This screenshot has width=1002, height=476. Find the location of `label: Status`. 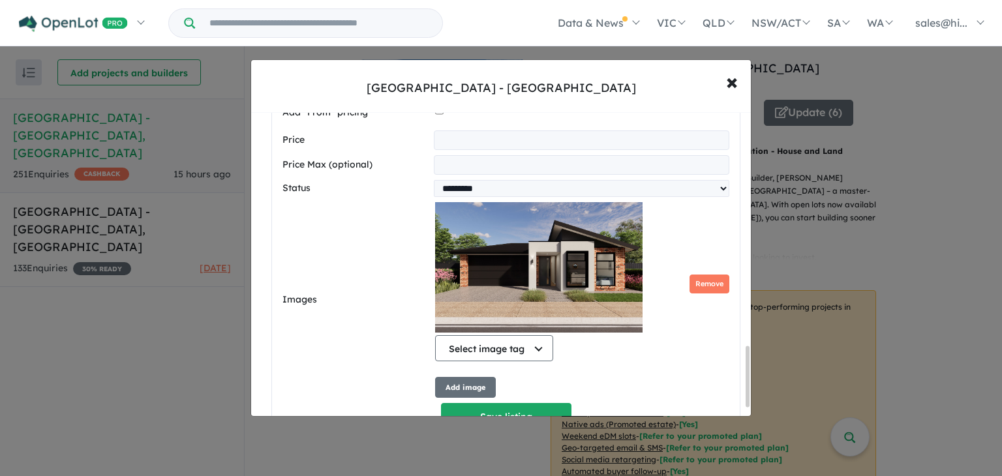

label: Status is located at coordinates (356, 189).